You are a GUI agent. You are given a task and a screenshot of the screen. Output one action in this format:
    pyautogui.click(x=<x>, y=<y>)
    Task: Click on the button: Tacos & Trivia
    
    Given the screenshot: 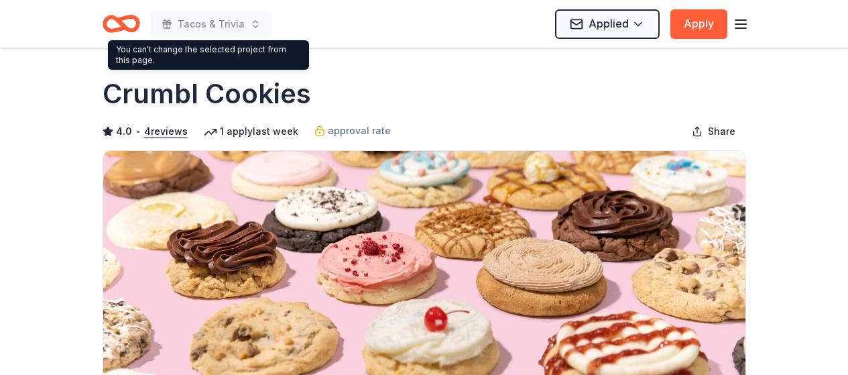 What is the action you would take?
    pyautogui.click(x=211, y=24)
    